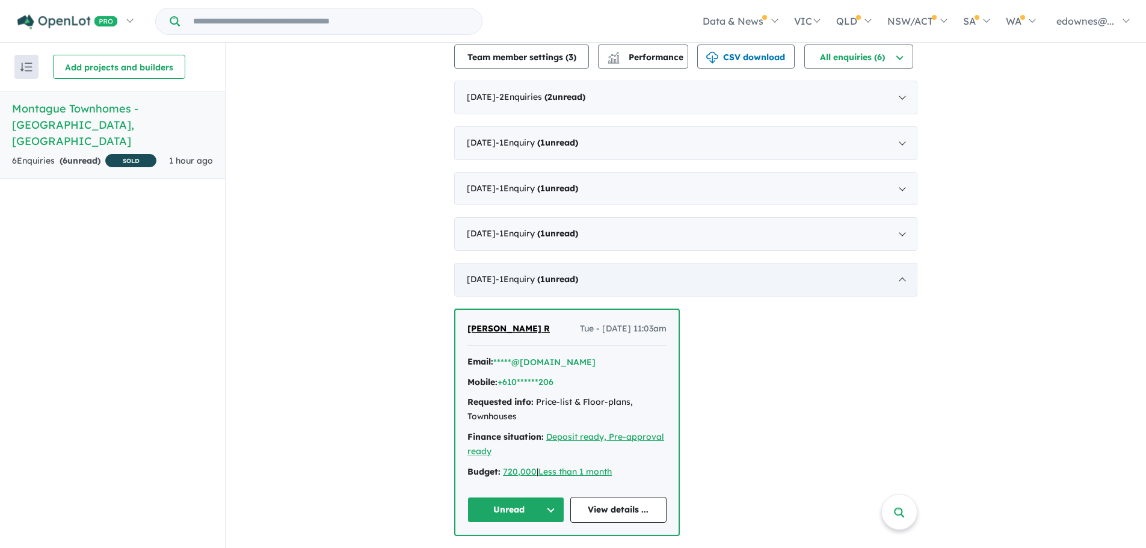  I want to click on span: 2, so click(550, 97).